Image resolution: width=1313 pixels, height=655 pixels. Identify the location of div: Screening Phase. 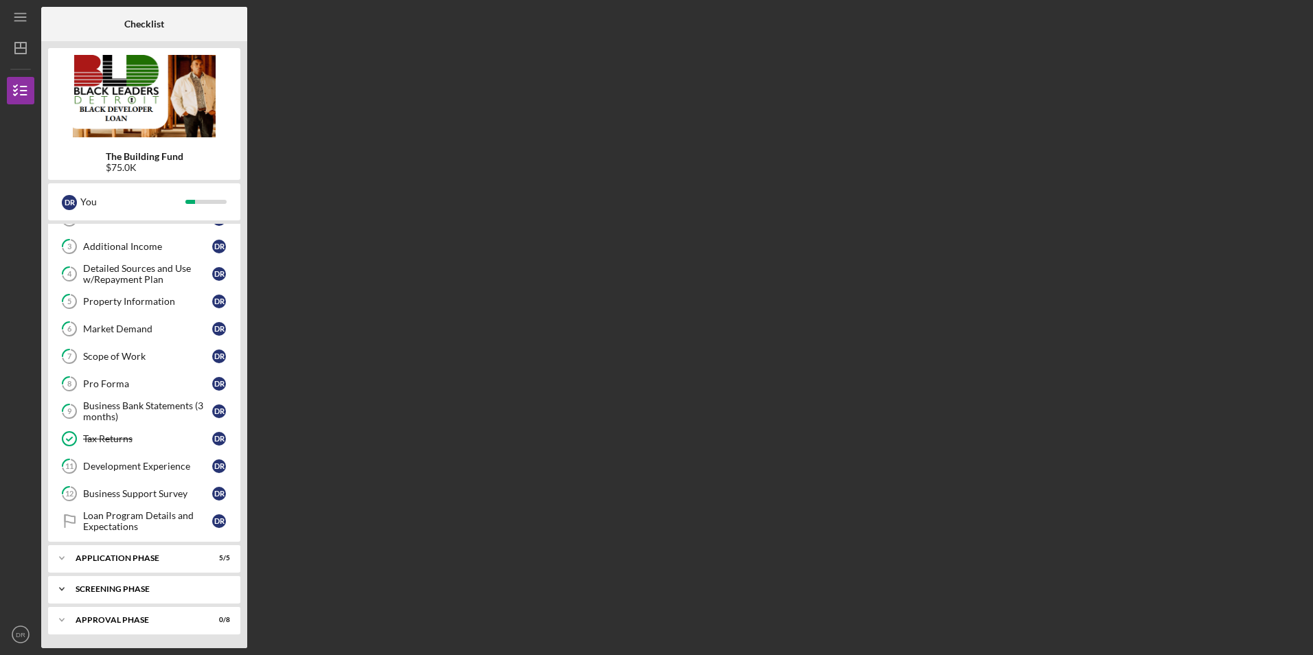
(149, 589).